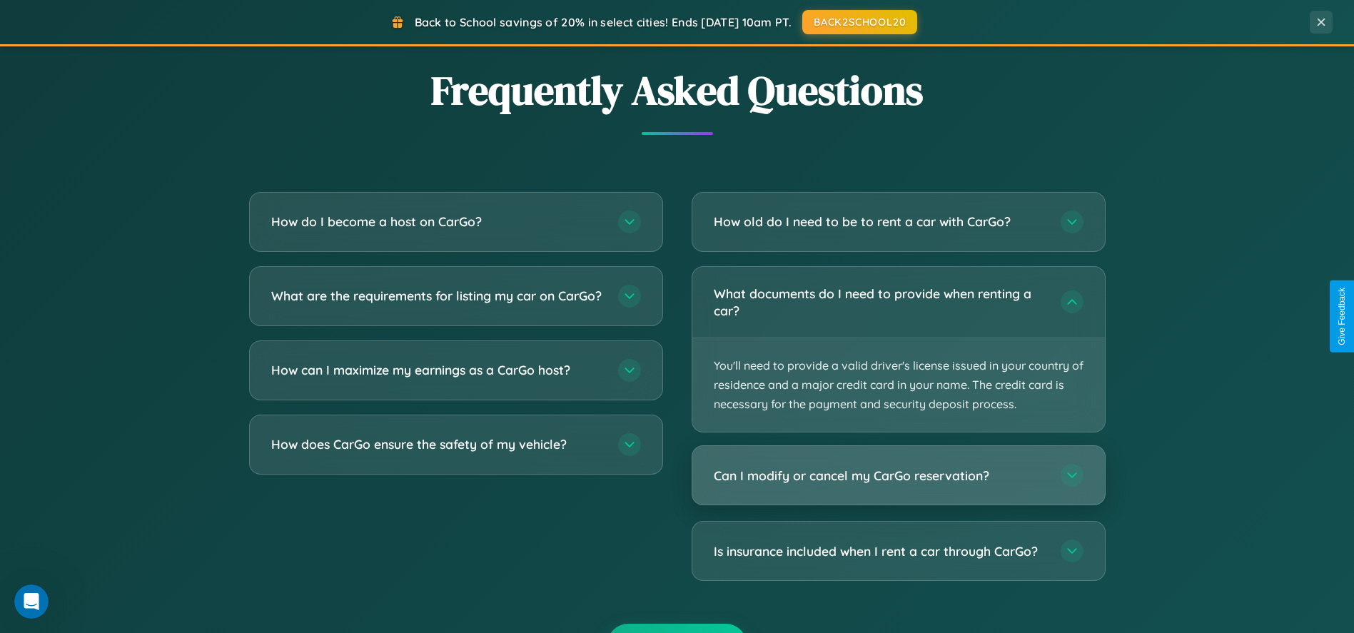  Describe the element at coordinates (1342, 316) in the screenshot. I see `div: Give Feedback` at that location.